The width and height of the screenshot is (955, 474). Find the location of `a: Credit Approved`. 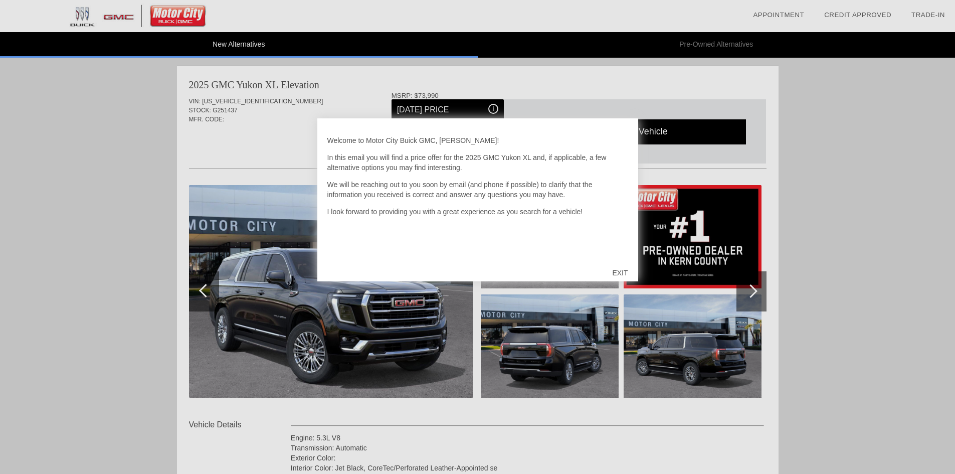

a: Credit Approved is located at coordinates (858, 15).